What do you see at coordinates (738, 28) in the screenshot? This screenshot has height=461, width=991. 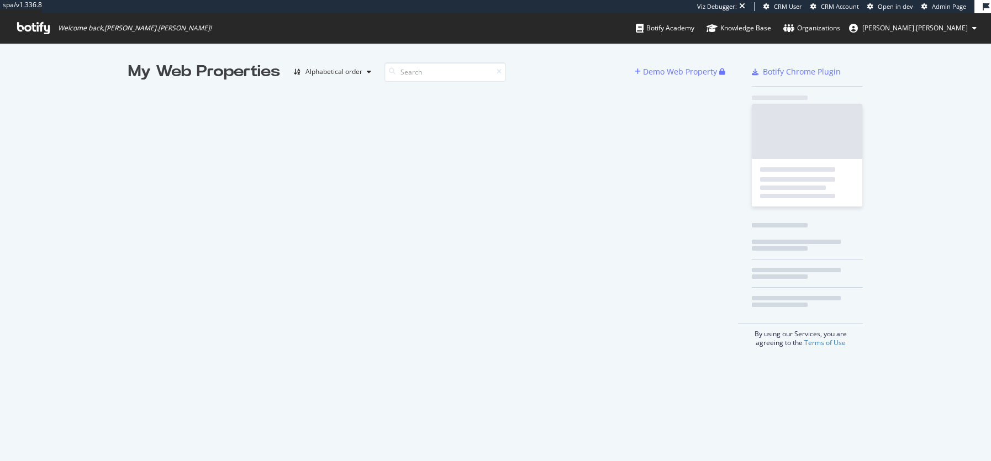 I see `a: Knowledge Base` at bounding box center [738, 28].